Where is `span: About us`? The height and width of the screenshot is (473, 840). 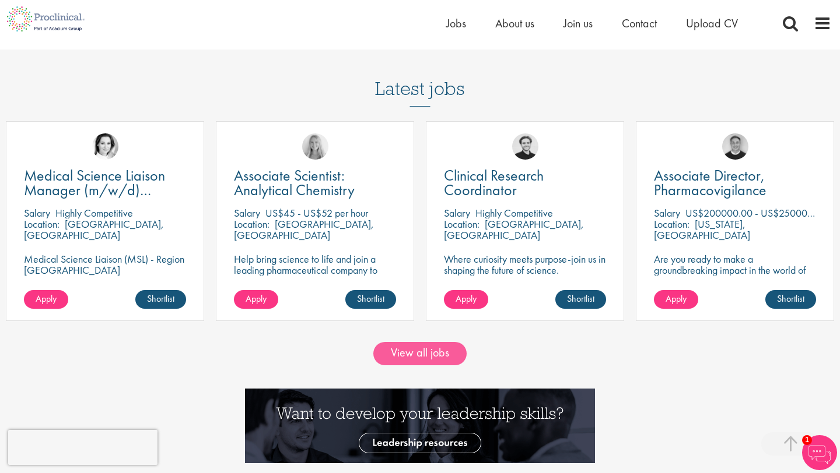 span: About us is located at coordinates (514, 23).